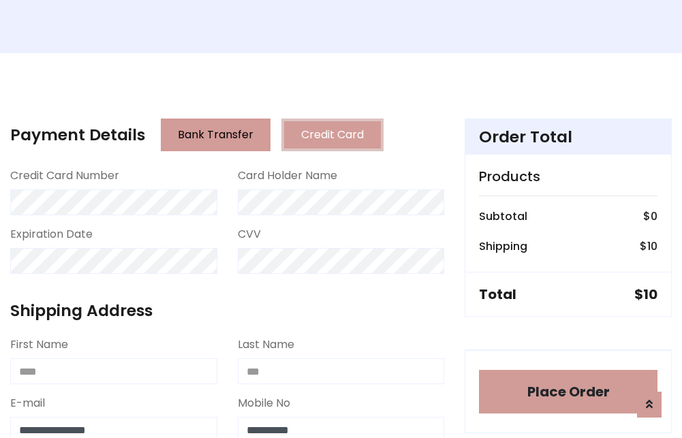  What do you see at coordinates (27, 403) in the screenshot?
I see `label: E-mail` at bounding box center [27, 403].